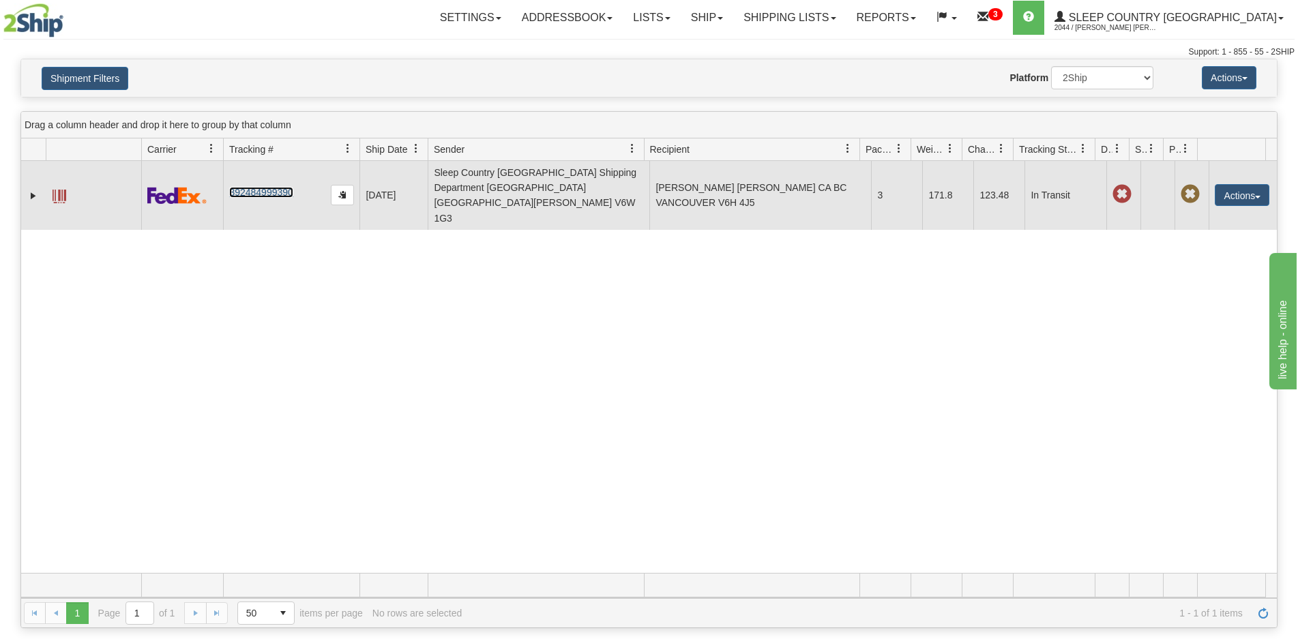 The image size is (1298, 639). I want to click on a: Refresh, so click(1263, 613).